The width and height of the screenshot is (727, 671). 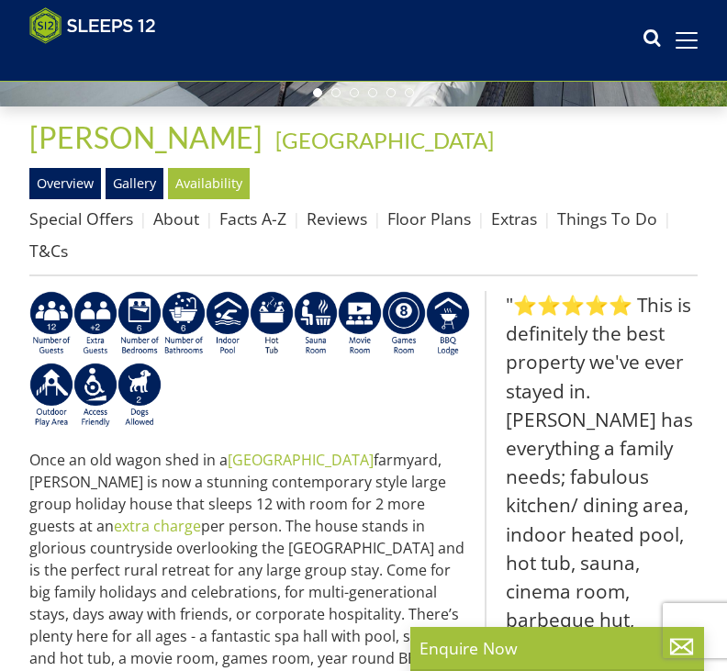 What do you see at coordinates (404, 324) in the screenshot?
I see `img: AD_4nXdrZMsjcYNLGsKuA84hRzvIbesVCpXJ0qqnwZoX5ch9Zjv73tWe4fnFRs2gJ9dSiUubhZXckSJX_mqrZBmYExREIfryF...` at bounding box center [404, 324].